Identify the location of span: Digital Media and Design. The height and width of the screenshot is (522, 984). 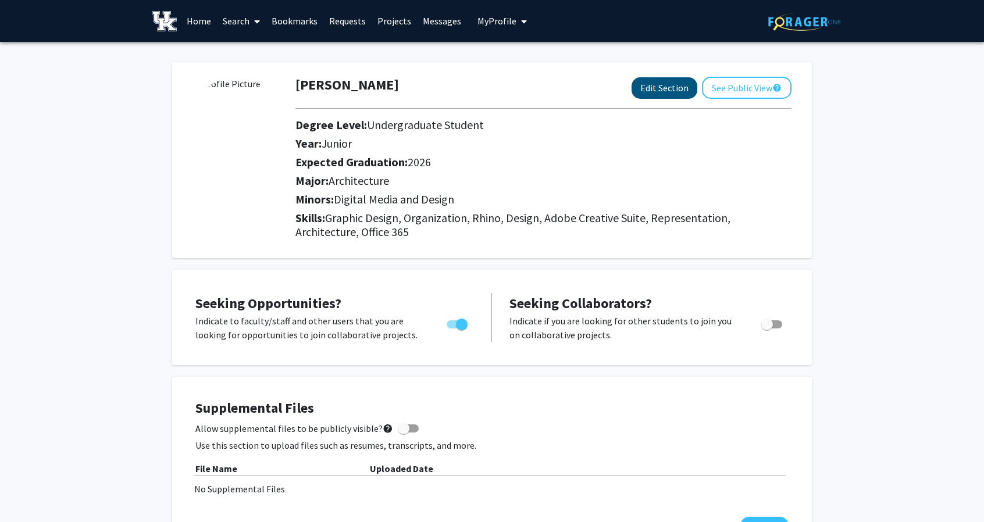
(394, 199).